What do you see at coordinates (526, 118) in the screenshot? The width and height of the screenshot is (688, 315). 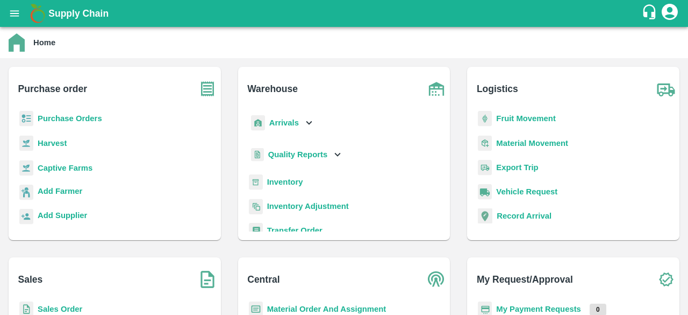 I see `b: Fruit Movement` at bounding box center [526, 118].